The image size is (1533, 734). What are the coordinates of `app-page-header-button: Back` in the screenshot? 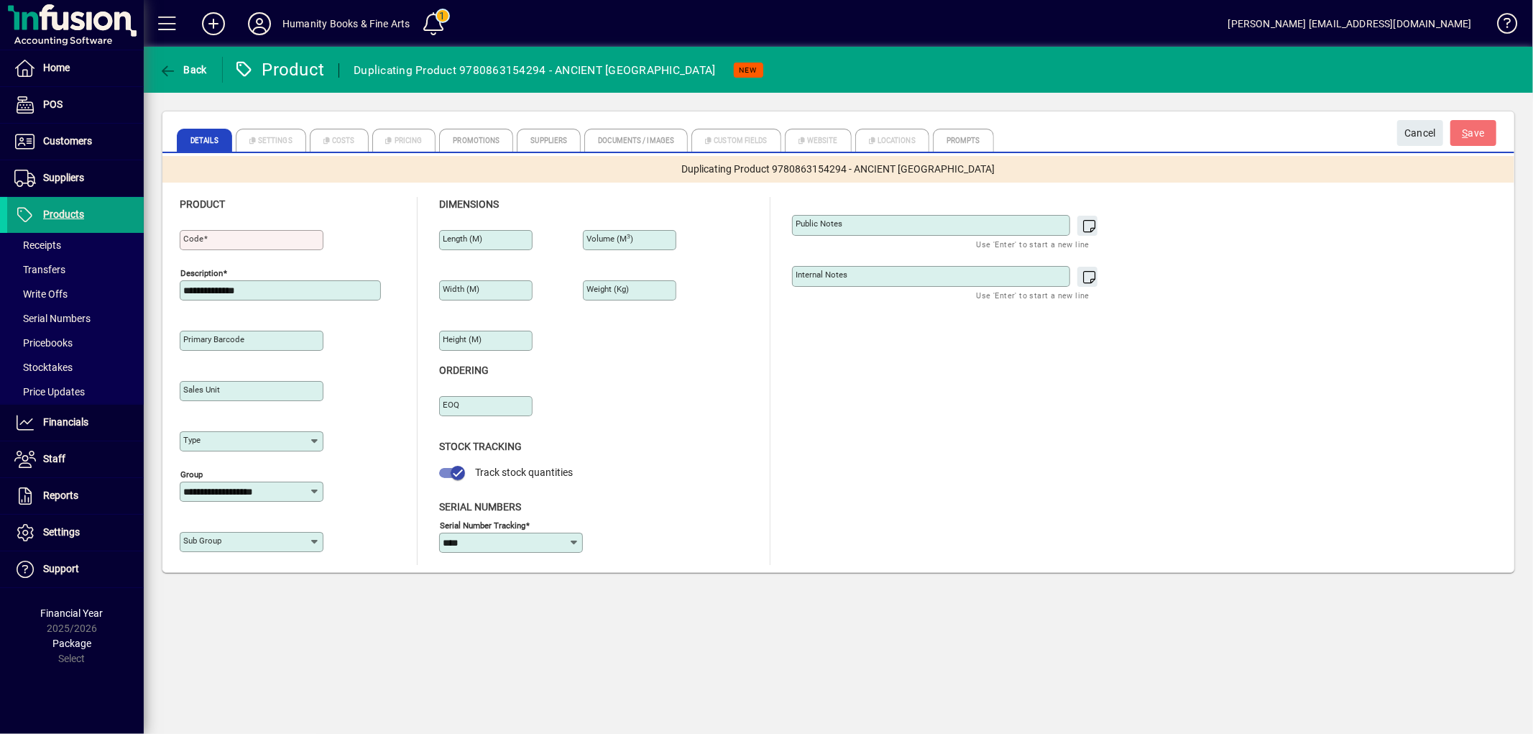 It's located at (183, 70).